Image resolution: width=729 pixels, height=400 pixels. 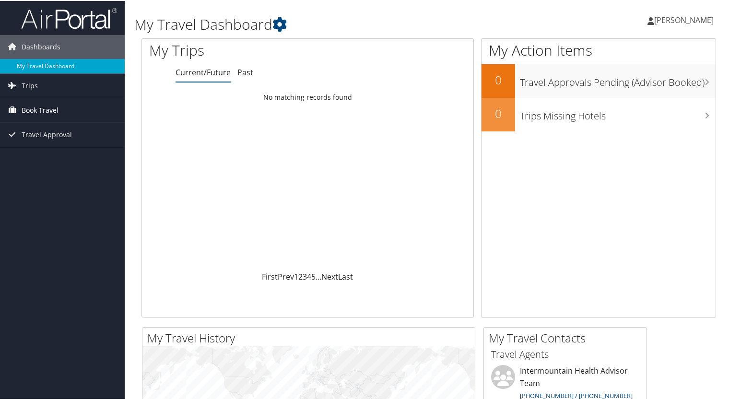 What do you see at coordinates (305, 276) in the screenshot?
I see `a: 3` at bounding box center [305, 276].